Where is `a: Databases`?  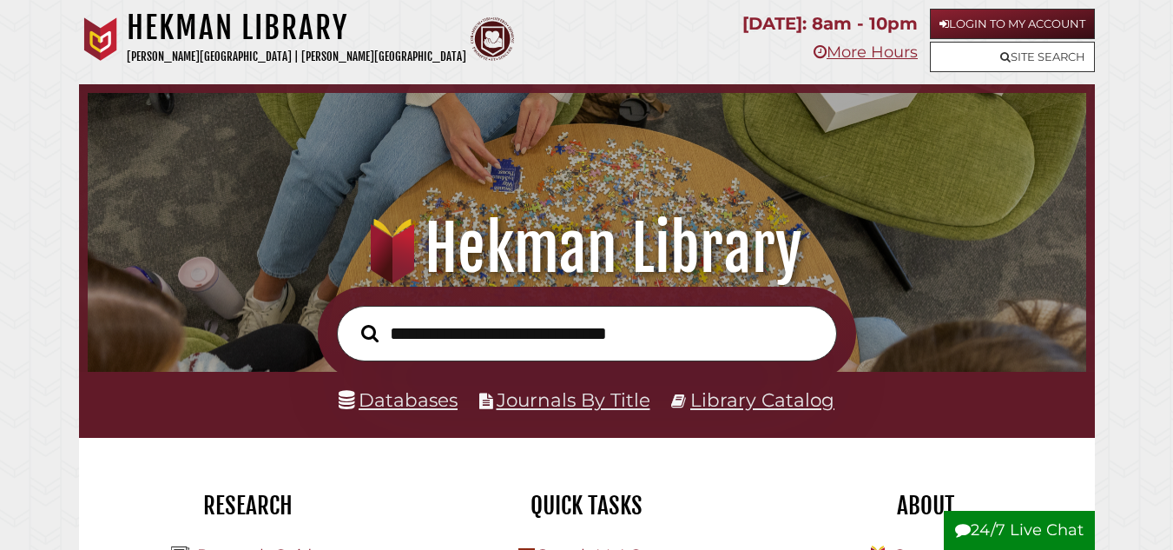 a: Databases is located at coordinates (398, 400).